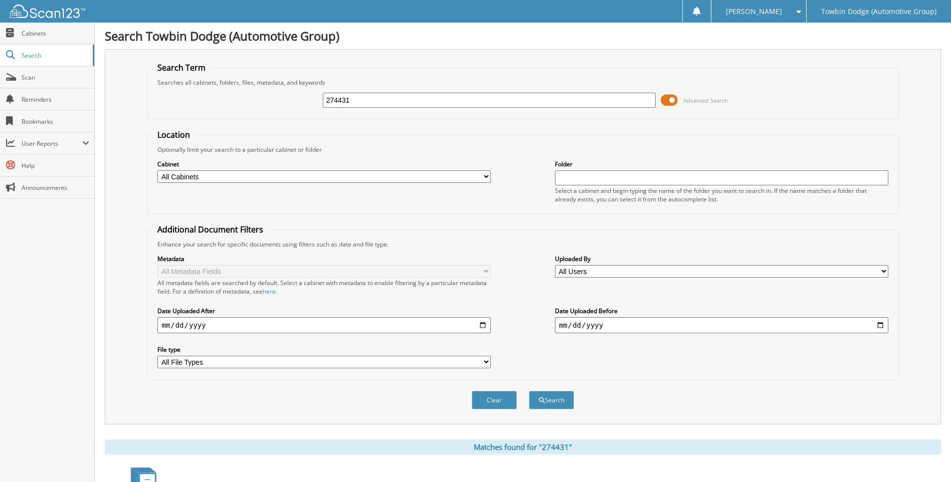  What do you see at coordinates (721, 325) in the screenshot?
I see `input: end` at bounding box center [721, 325].